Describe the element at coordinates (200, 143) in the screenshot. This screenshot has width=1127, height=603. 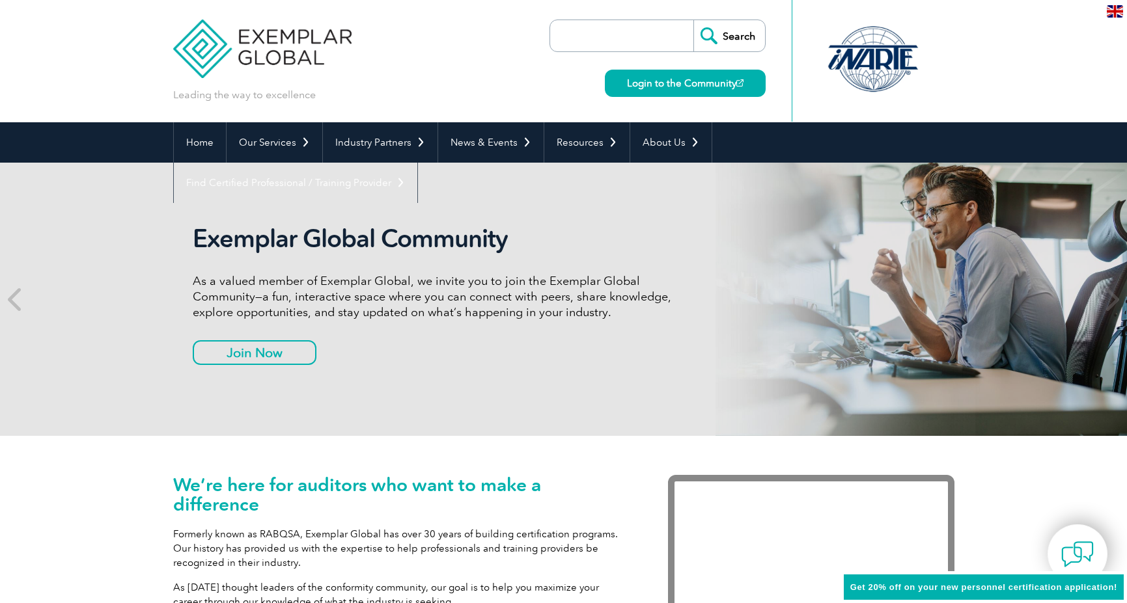
I see `a: Home` at that location.